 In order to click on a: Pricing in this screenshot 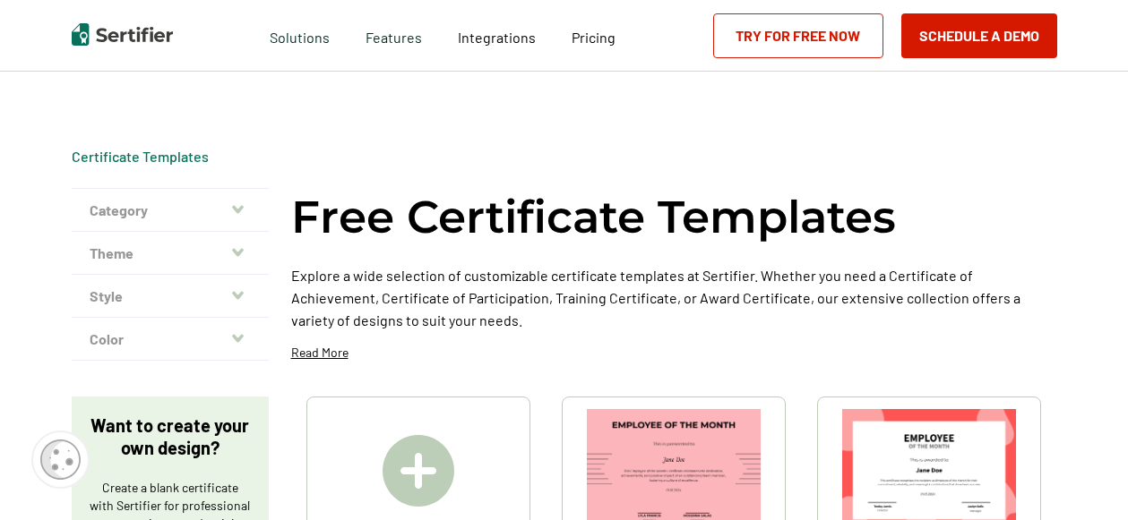, I will do `click(593, 35)`.